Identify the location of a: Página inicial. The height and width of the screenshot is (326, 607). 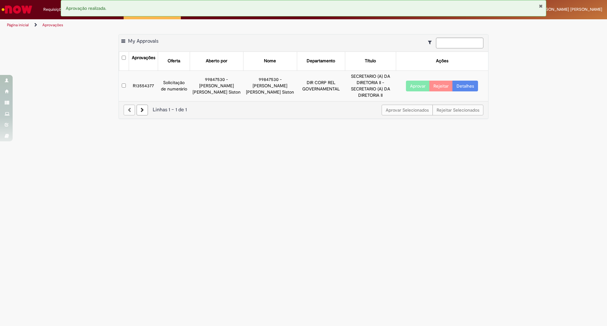
(18, 25).